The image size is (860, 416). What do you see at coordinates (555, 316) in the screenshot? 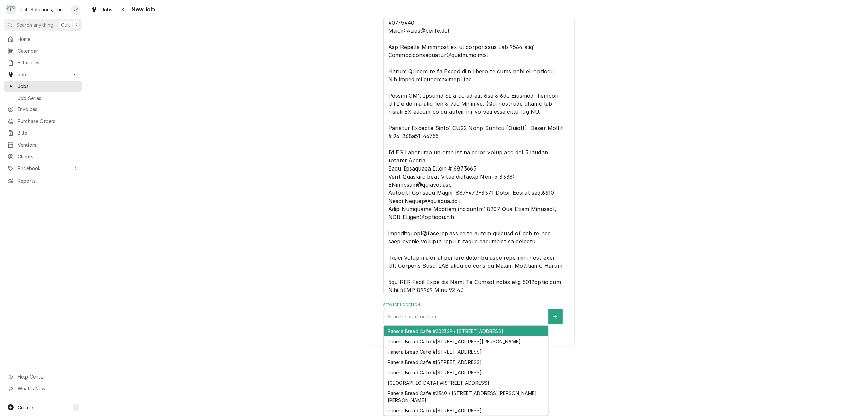
I see `svg: Create New Location` at bounding box center [555, 316].